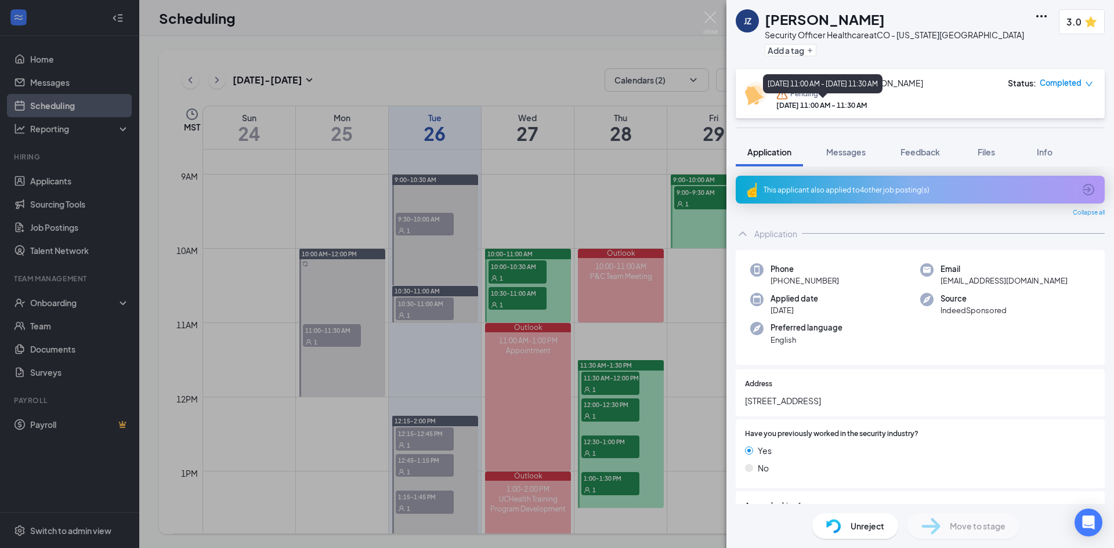  Describe the element at coordinates (764, 451) in the screenshot. I see `span: Yes` at that location.